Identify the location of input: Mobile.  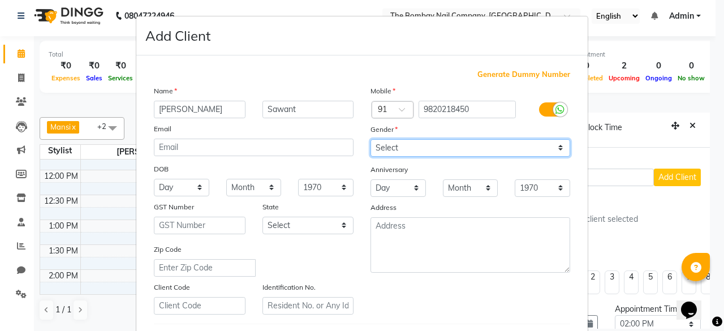
(467, 109).